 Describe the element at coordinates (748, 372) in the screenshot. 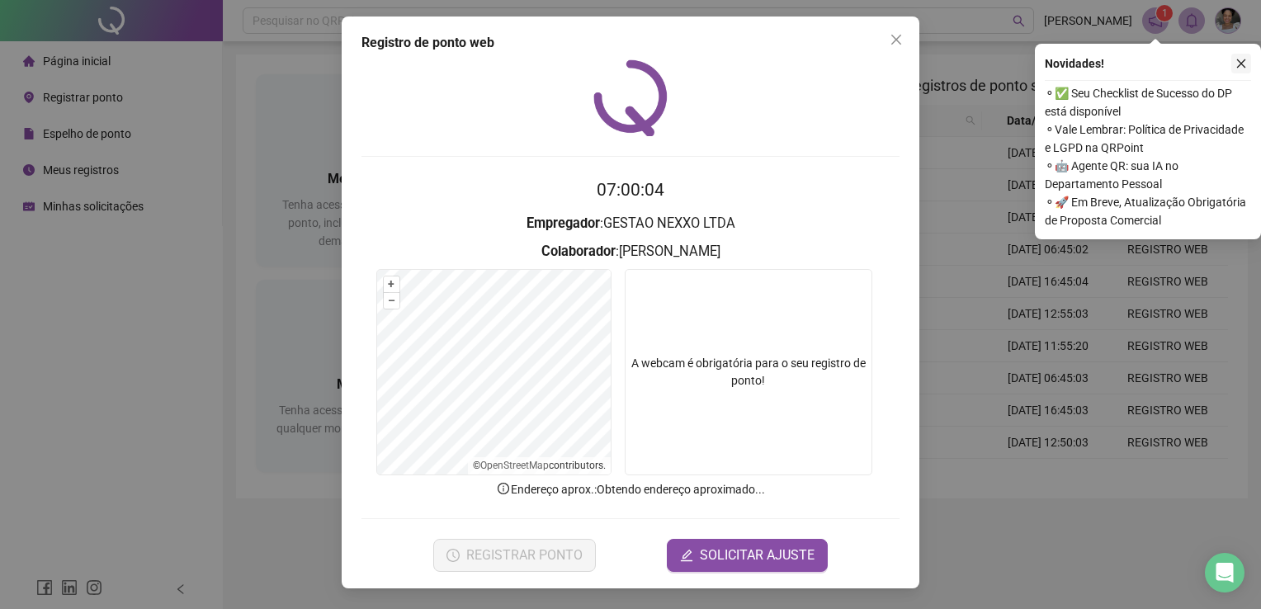

I see `div: A webcam é obrigatória para o seu registro de ponto!` at that location.